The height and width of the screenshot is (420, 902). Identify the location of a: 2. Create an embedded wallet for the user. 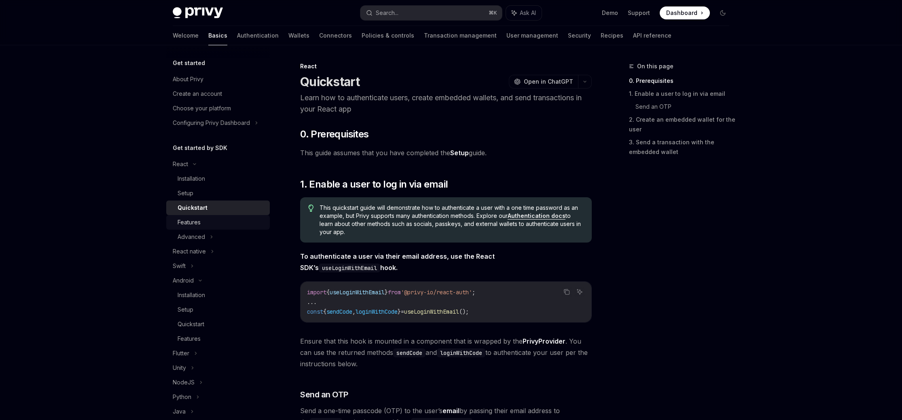
(682, 125).